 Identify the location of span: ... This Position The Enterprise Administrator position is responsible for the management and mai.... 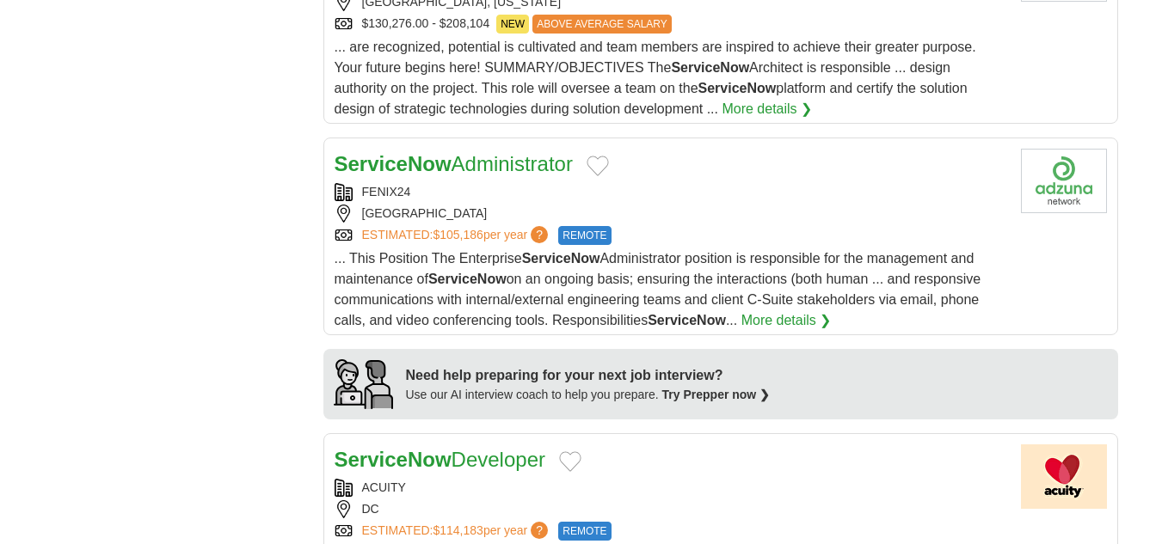
(658, 289).